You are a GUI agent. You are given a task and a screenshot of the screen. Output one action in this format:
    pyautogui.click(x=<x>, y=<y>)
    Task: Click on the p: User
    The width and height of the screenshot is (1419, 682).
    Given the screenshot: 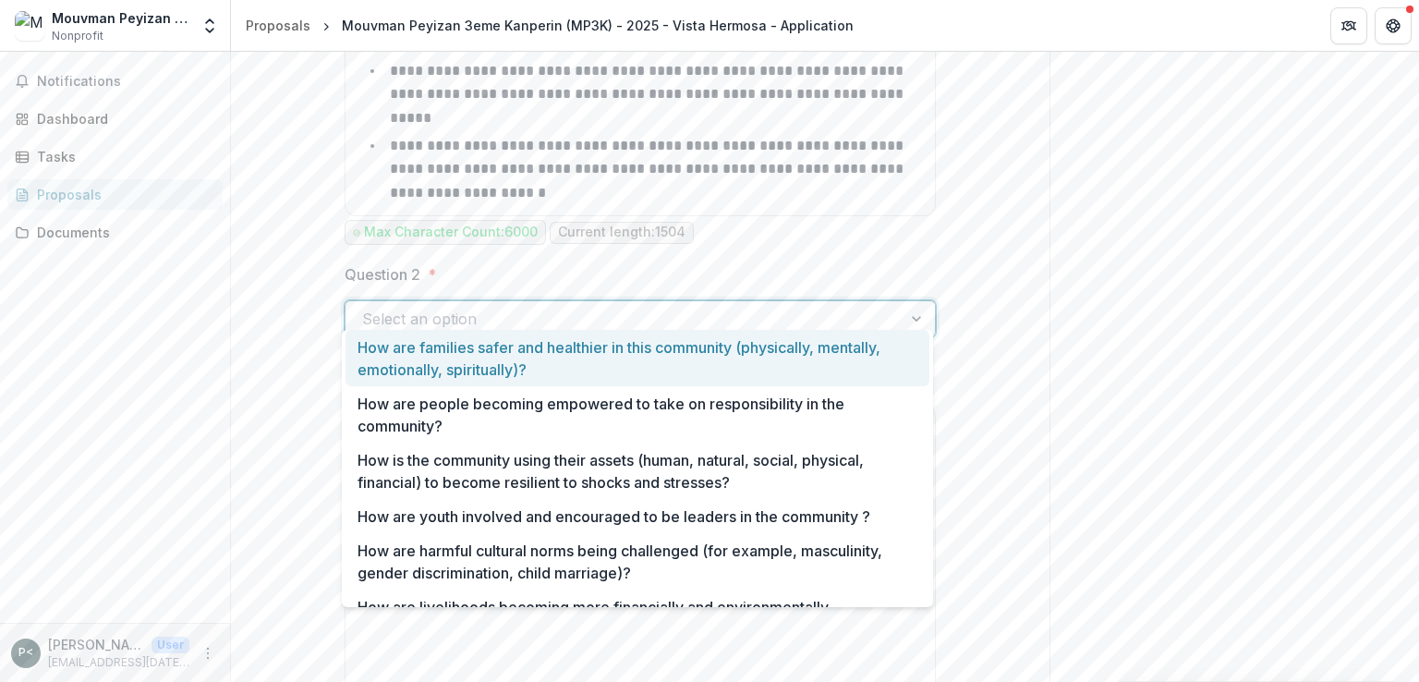 What is the action you would take?
    pyautogui.click(x=170, y=645)
    